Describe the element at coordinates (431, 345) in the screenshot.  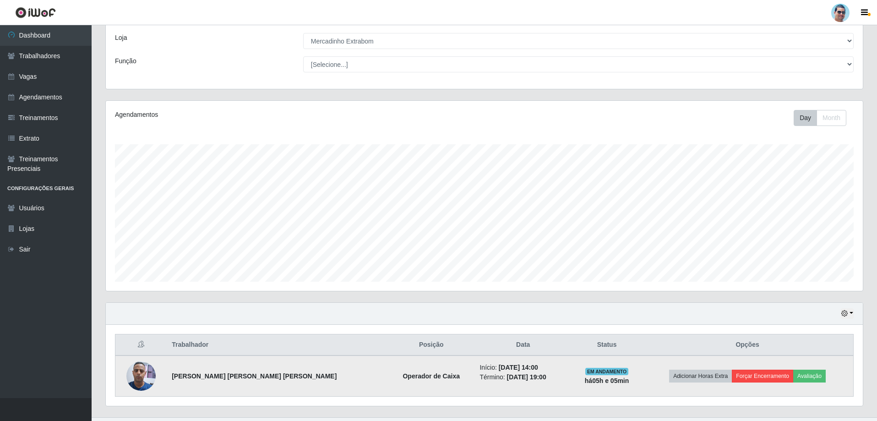
I see `th: Posição` at that location.